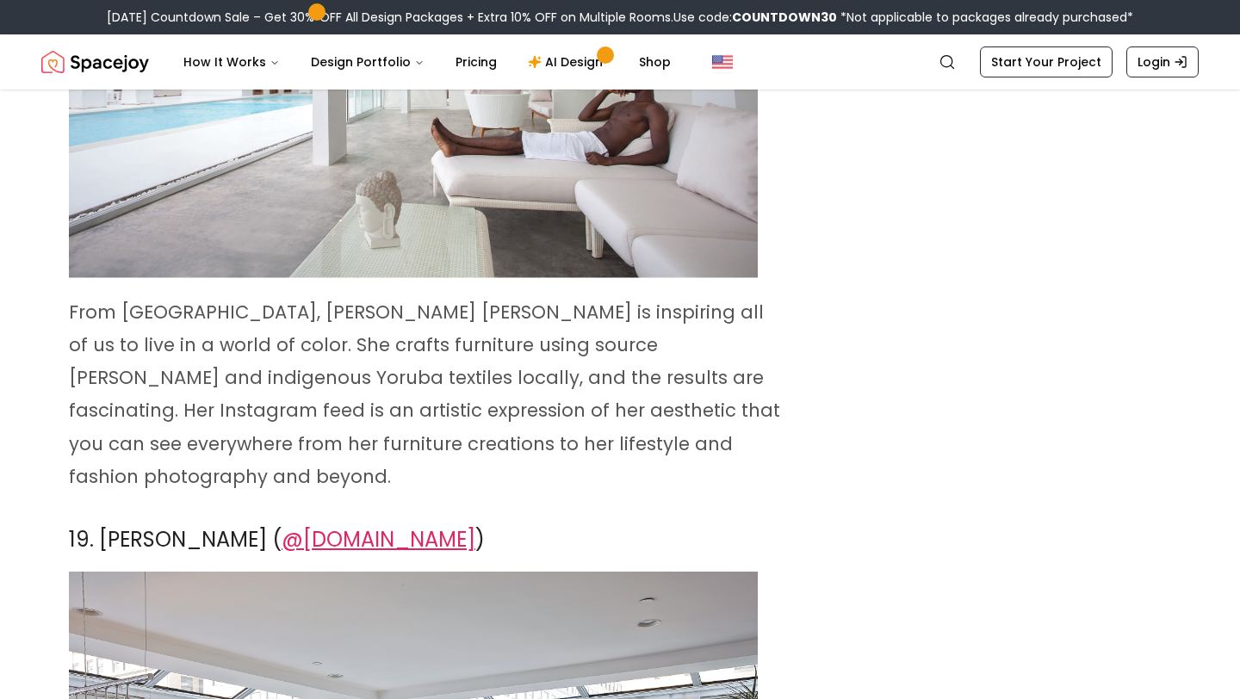 The image size is (1240, 699). Describe the element at coordinates (368, 62) in the screenshot. I see `button: Design Portfolio` at that location.